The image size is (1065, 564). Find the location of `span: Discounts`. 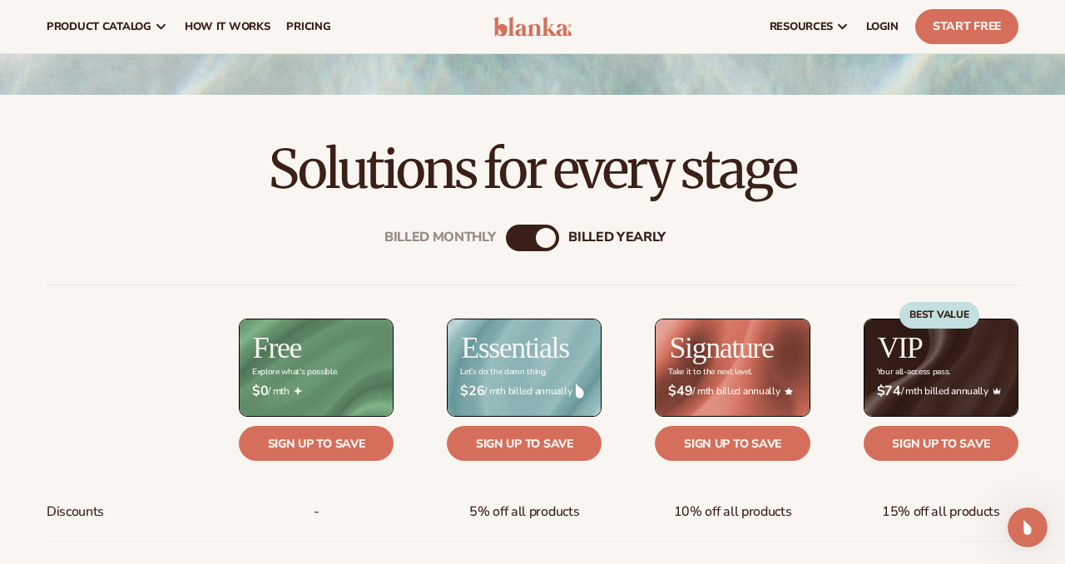

span: Discounts is located at coordinates (75, 512).